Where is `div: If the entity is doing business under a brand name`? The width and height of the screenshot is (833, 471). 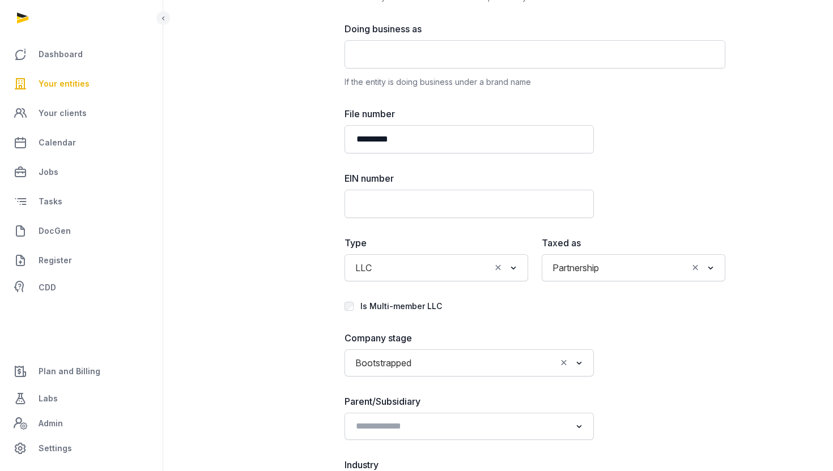
div: If the entity is doing business under a brand name is located at coordinates (535, 82).